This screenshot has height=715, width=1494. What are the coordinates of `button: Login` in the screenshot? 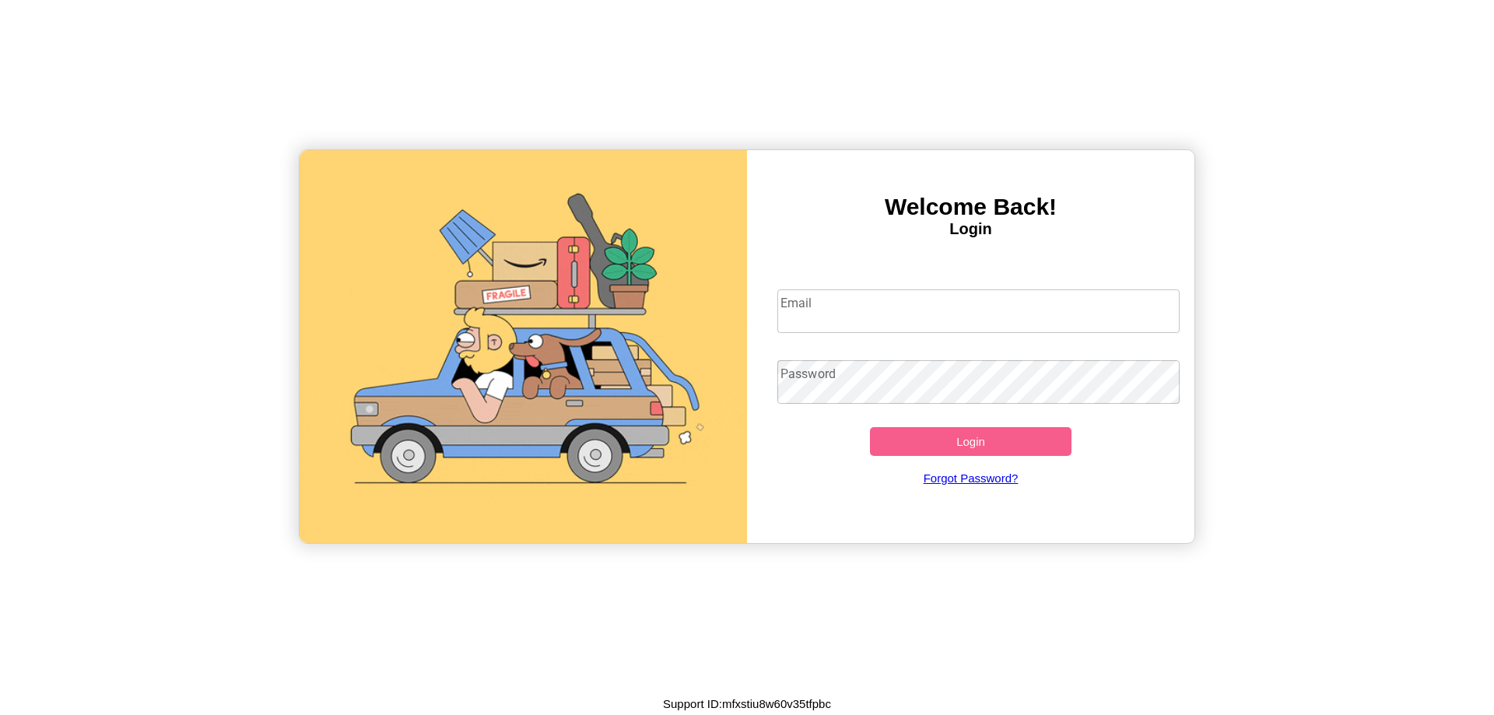 It's located at (971, 441).